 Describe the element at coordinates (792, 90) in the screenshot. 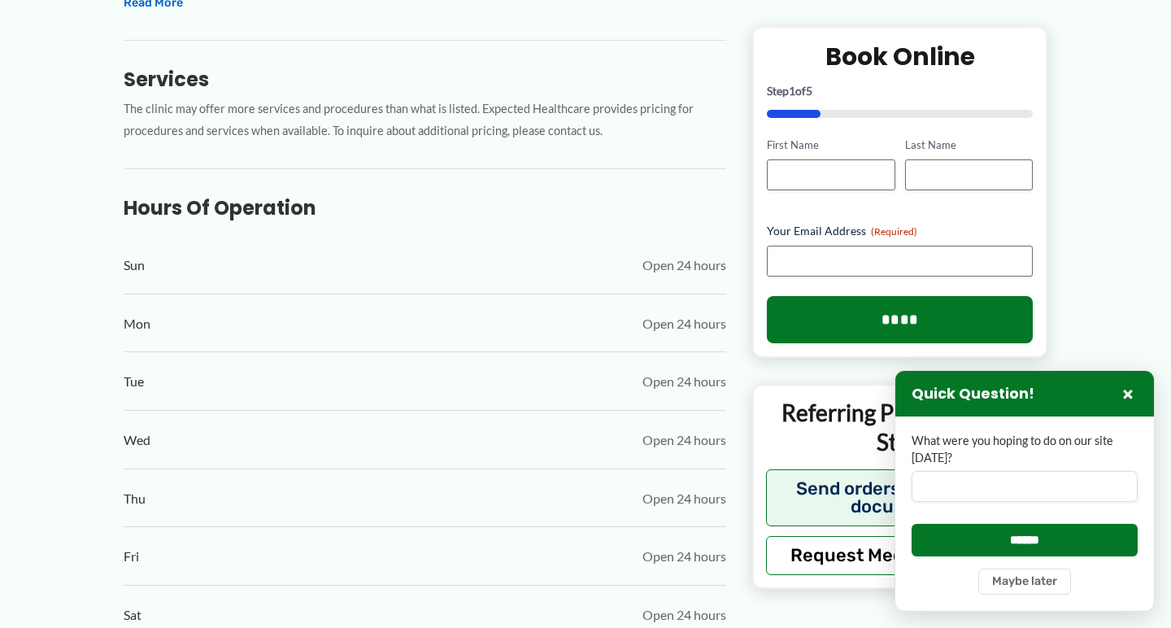

I see `span: 1` at that location.